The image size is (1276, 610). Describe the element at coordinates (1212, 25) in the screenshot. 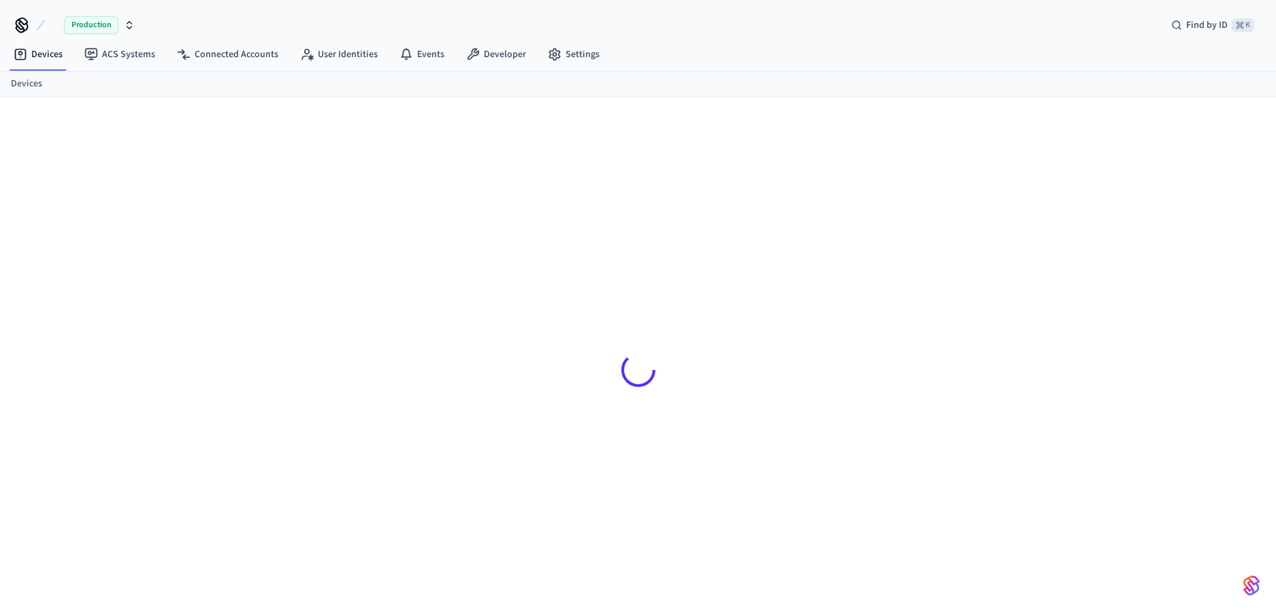

I see `div: Find by ID⌘ K` at that location.